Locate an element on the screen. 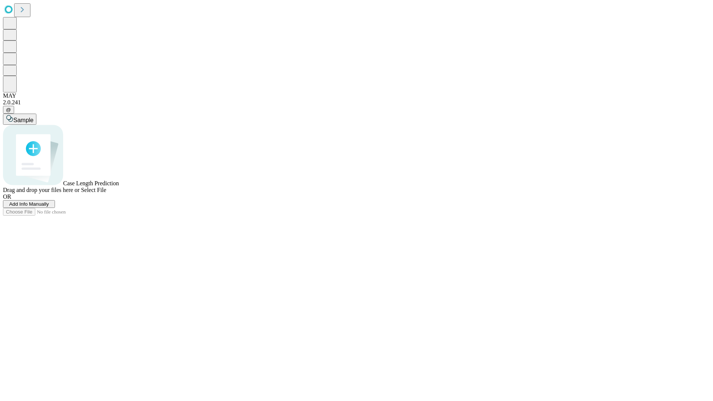 The height and width of the screenshot is (401, 713). span: Select File is located at coordinates (94, 190).